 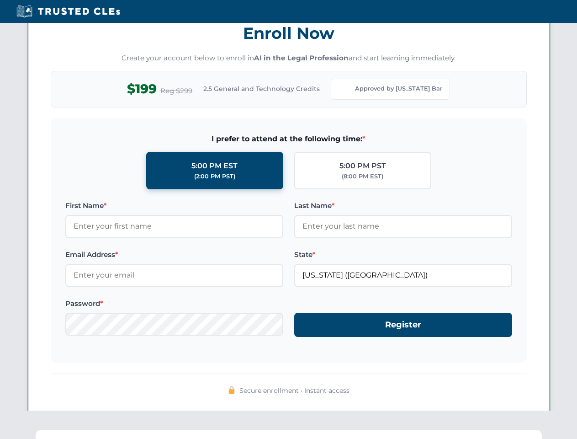 I want to click on div: 5:00 PM PST, so click(x=363, y=166).